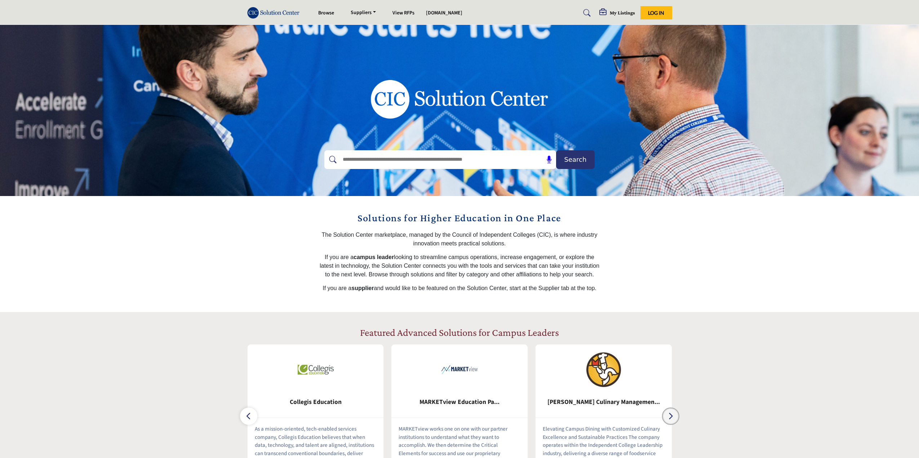  I want to click on span: Log In, so click(656, 13).